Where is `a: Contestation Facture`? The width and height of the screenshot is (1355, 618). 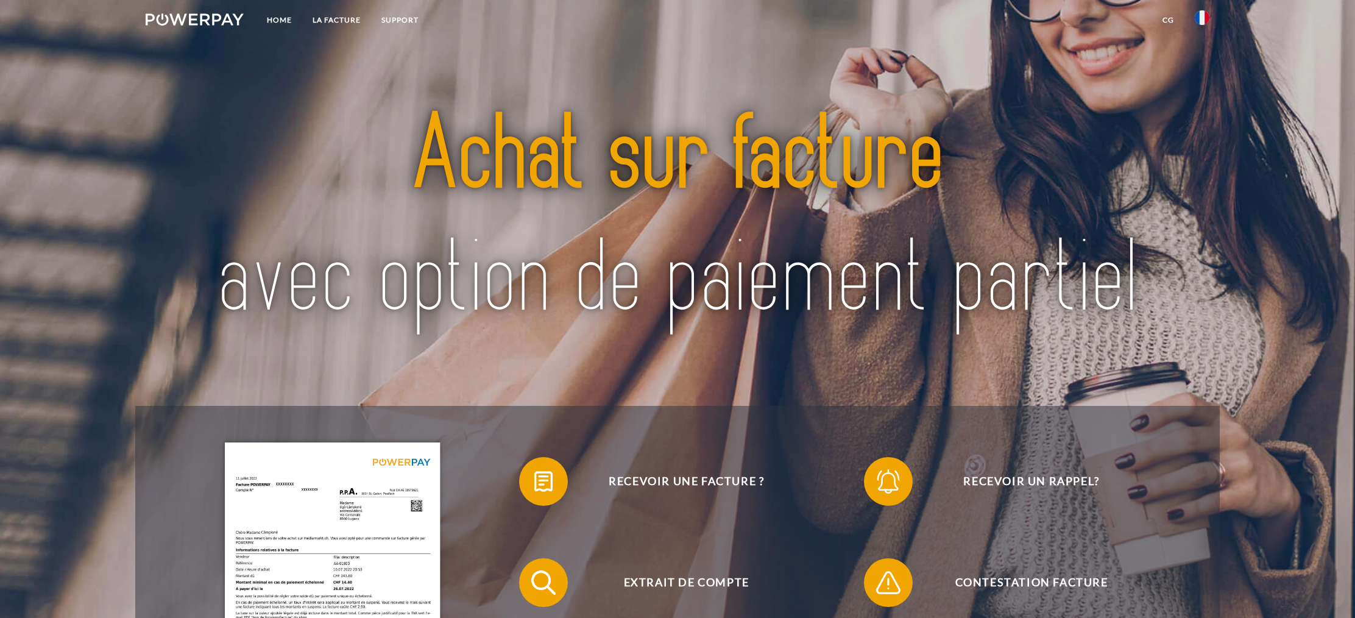 a: Contestation Facture is located at coordinates (1022, 582).